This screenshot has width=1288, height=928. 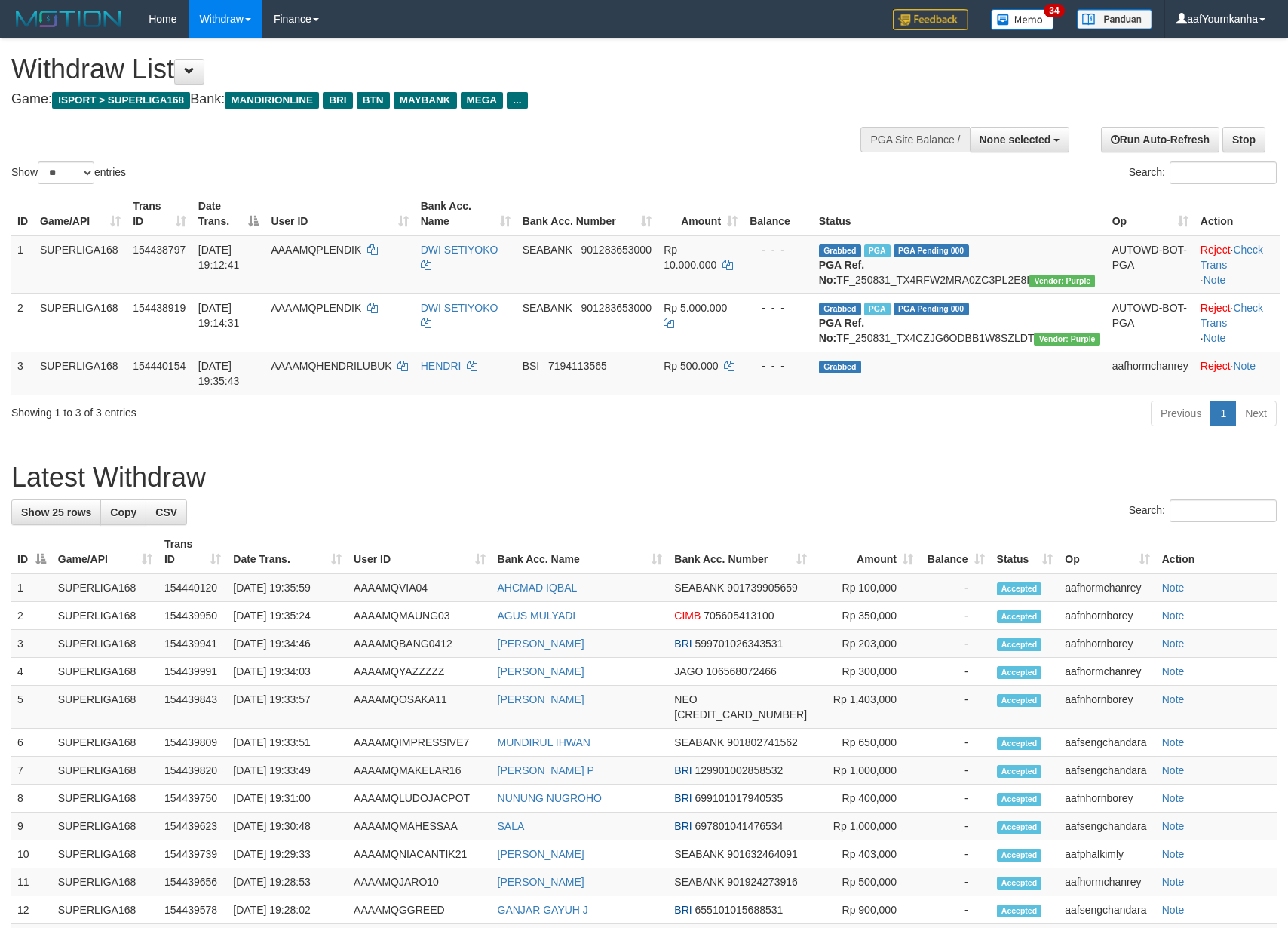 What do you see at coordinates (866, 672) in the screenshot?
I see `td: Rp 300,000` at bounding box center [866, 672].